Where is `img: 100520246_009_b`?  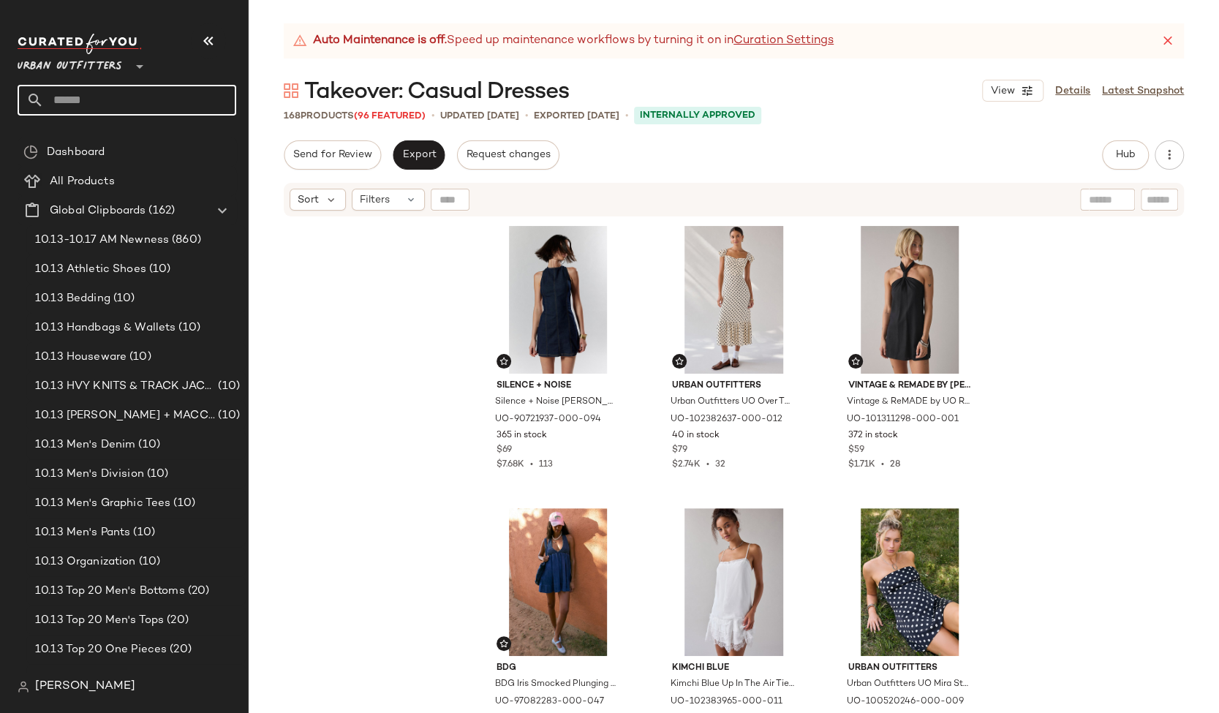
img: 100520246_009_b is located at coordinates (909, 582).